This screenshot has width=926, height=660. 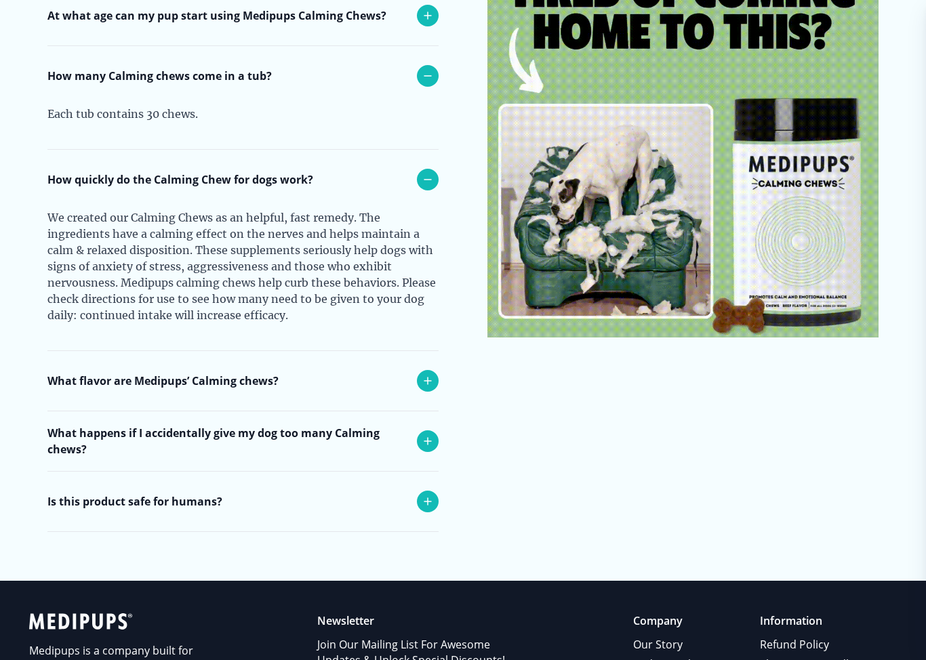 What do you see at coordinates (243, 127) in the screenshot?
I see `div: Each tub contains 30 chews.` at bounding box center [243, 127].